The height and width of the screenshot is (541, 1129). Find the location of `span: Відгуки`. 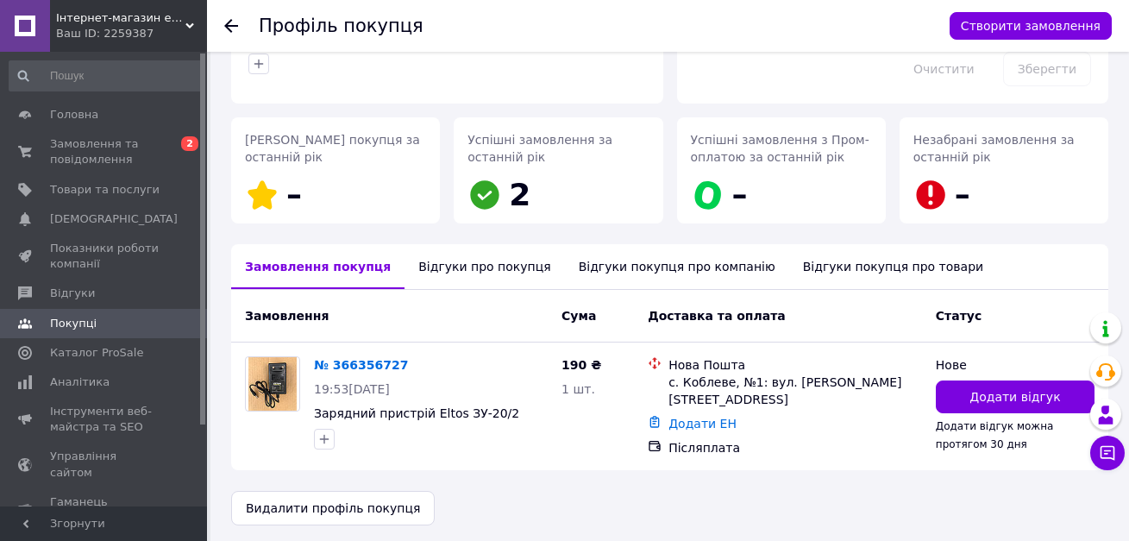

span: Відгуки is located at coordinates (72, 293).